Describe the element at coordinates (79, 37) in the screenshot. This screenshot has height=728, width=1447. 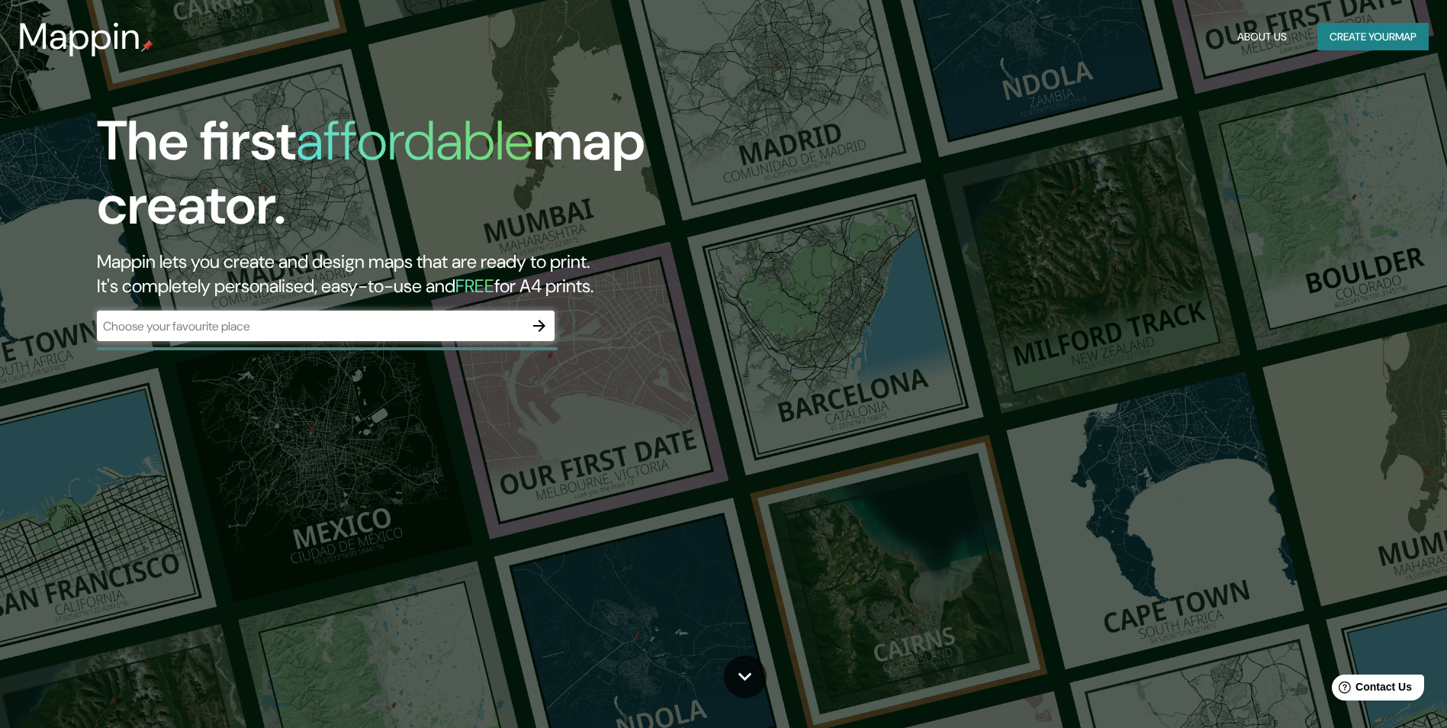
I see `h3: Mappin` at that location.